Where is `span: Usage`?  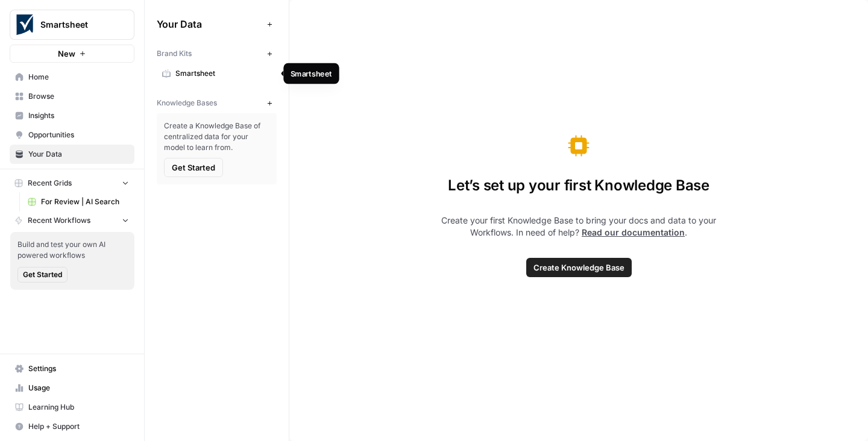
span: Usage is located at coordinates (78, 388).